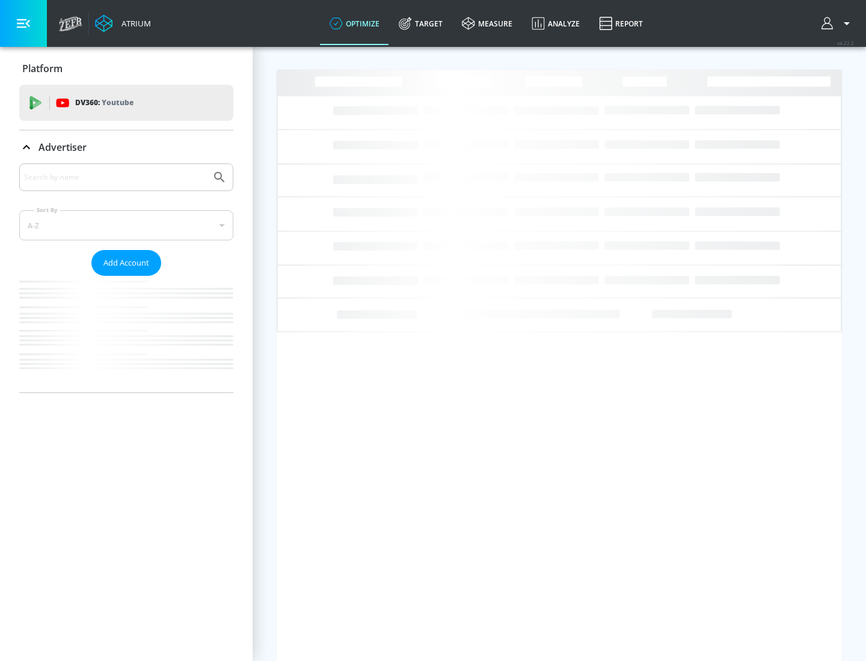 This screenshot has width=866, height=661. What do you see at coordinates (126, 103) in the screenshot?
I see `div: DV360: Youtube` at bounding box center [126, 103].